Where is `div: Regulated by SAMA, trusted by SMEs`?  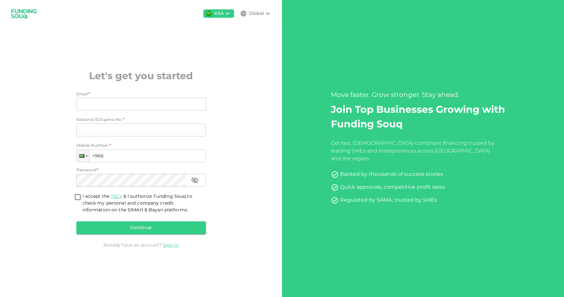 div: Regulated by SAMA, trusted by SMEs is located at coordinates (388, 201).